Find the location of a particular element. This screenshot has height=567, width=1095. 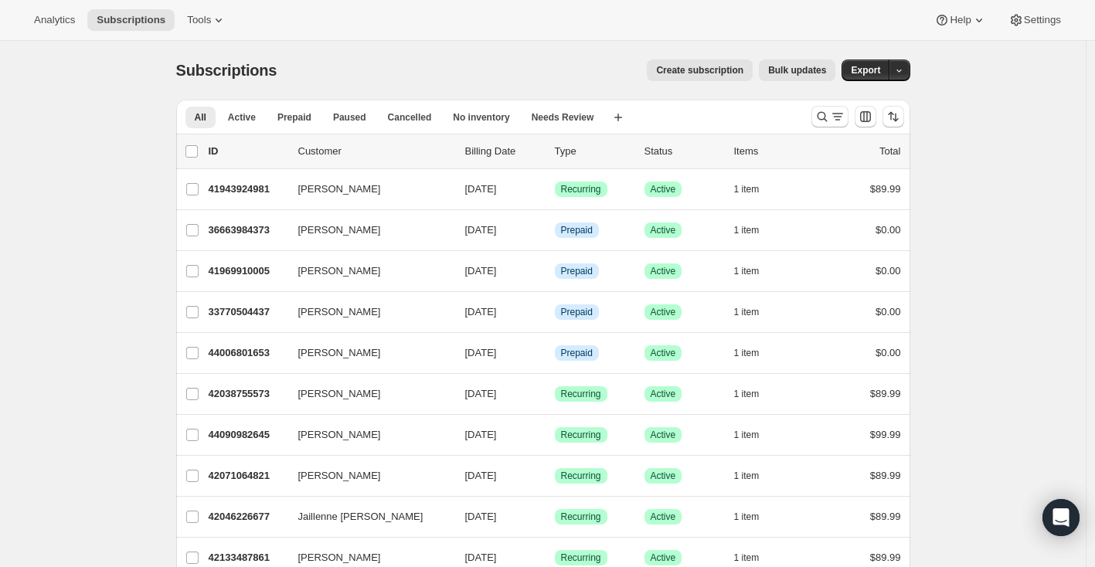

button: Create new view is located at coordinates (618, 117).